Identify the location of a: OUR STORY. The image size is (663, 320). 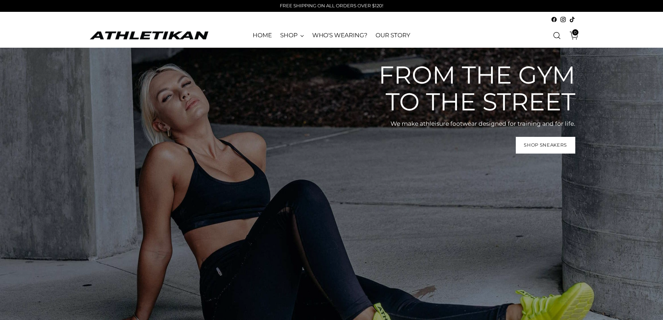
(392, 35).